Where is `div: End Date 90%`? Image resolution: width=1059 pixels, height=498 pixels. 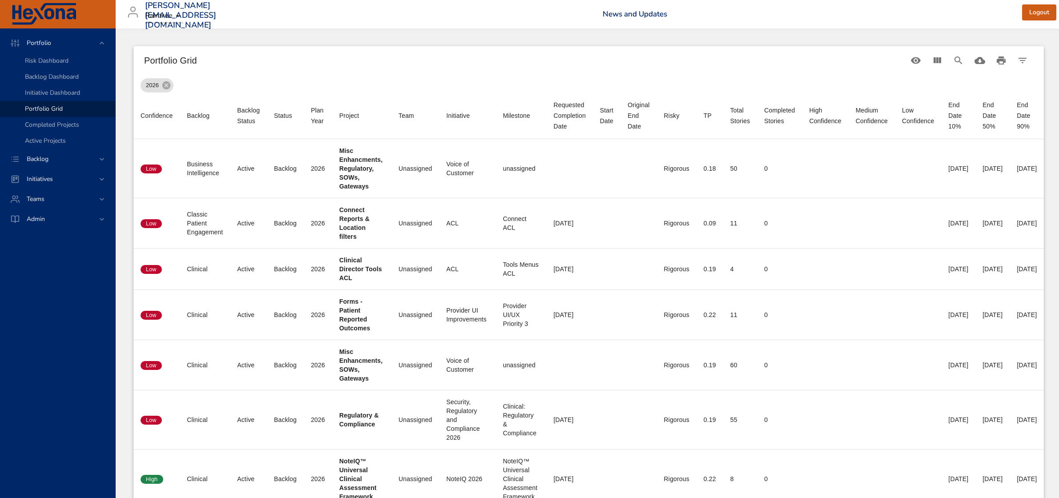 div: End Date 90% is located at coordinates (1026, 116).